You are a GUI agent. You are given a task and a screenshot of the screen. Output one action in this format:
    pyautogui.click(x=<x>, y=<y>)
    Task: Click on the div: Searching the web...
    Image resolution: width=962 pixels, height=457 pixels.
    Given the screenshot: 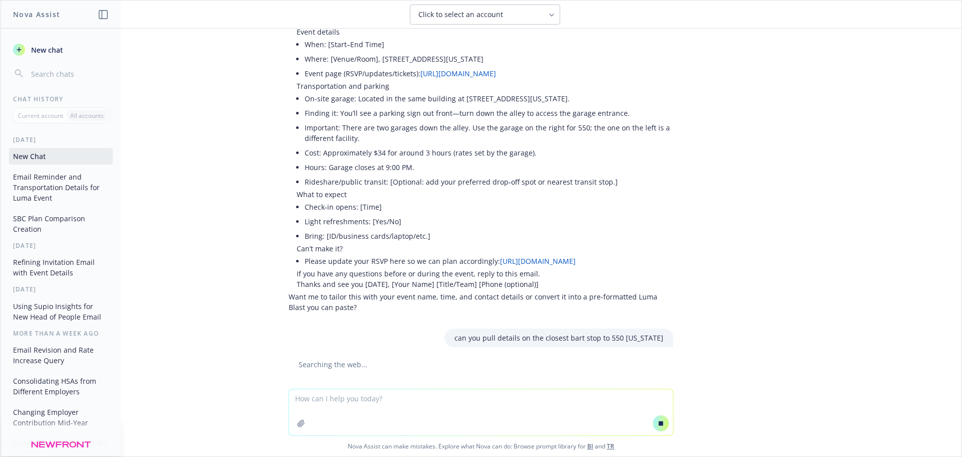 What is the action you would take?
    pyautogui.click(x=481, y=364)
    